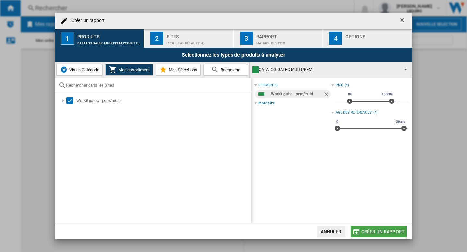  Describe the element at coordinates (129, 70) in the screenshot. I see `button: Mon assortiment` at that location.